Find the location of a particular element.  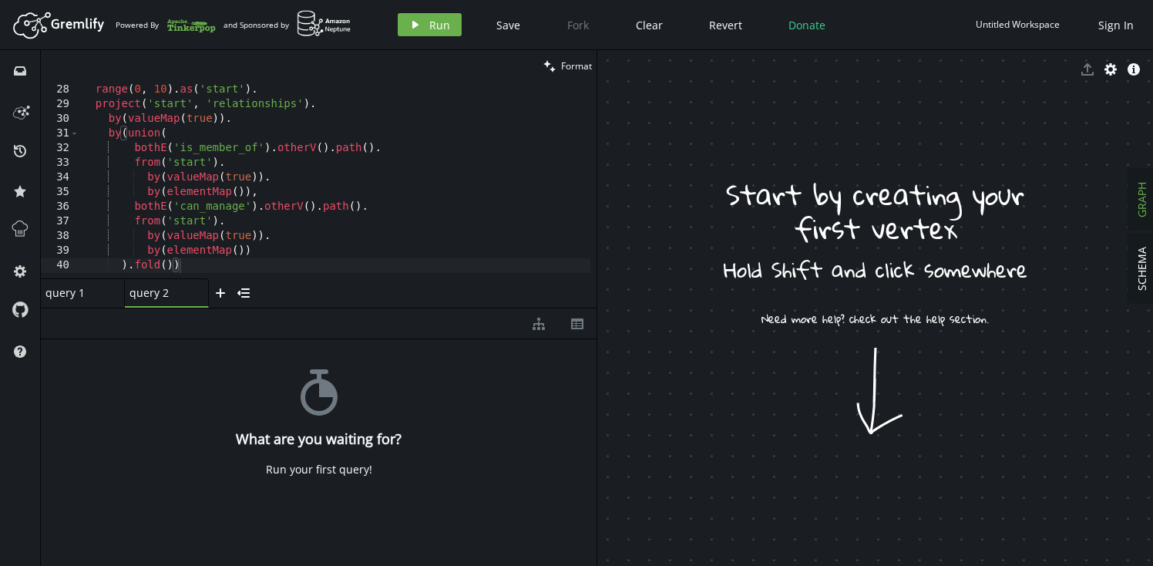

span: Revert is located at coordinates (725, 25).